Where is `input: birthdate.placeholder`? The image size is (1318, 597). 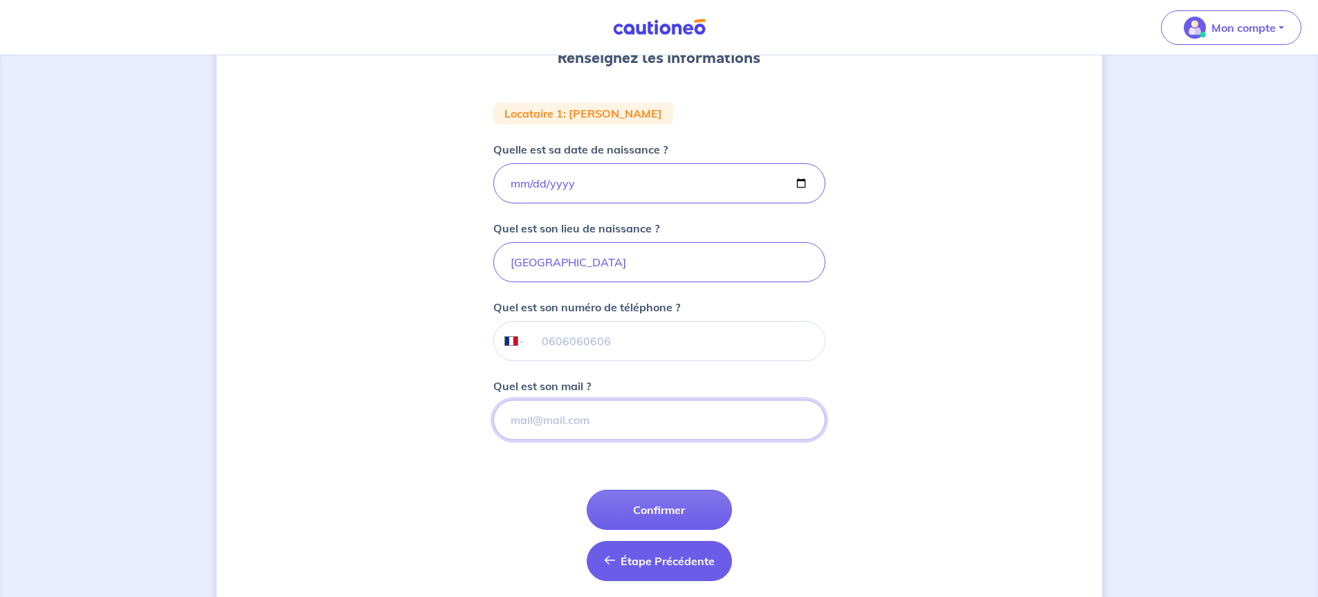
input: birthdate.placeholder is located at coordinates (659, 183).